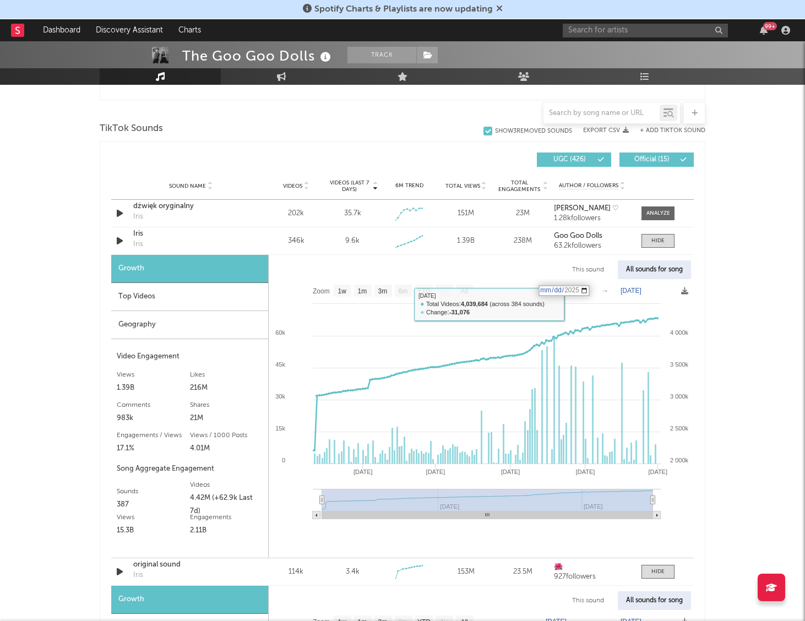  Describe the element at coordinates (296, 572) in the screenshot. I see `div: 114k` at that location.